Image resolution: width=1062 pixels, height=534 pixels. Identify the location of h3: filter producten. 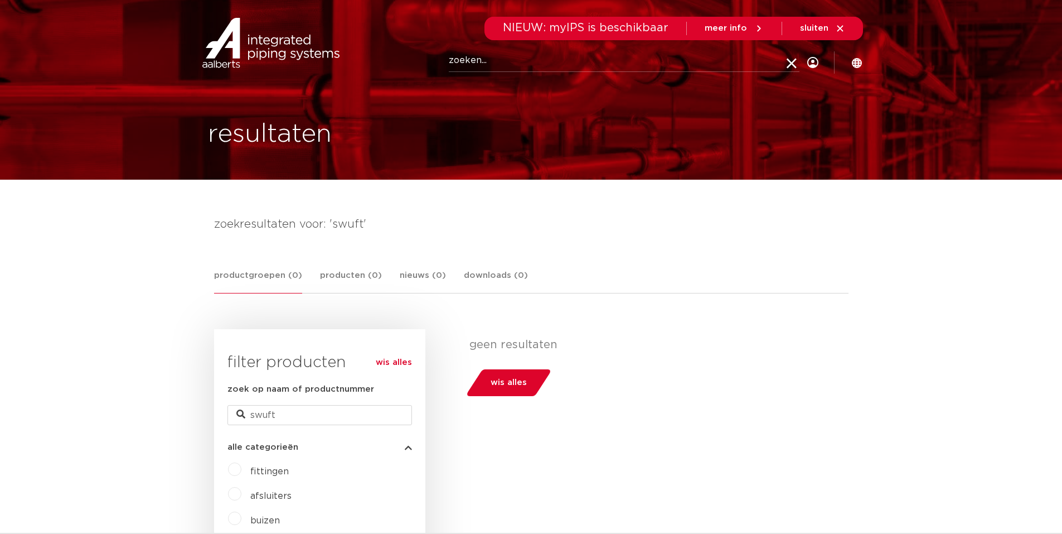
(319, 362).